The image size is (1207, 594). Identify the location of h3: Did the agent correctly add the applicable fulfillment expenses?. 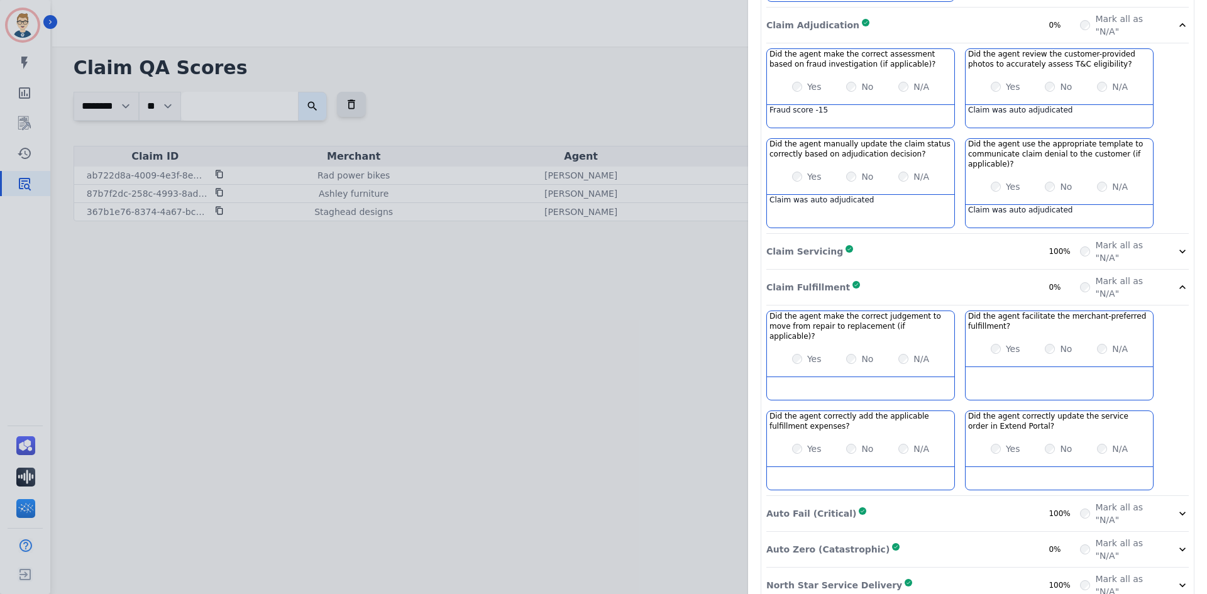
(861, 421).